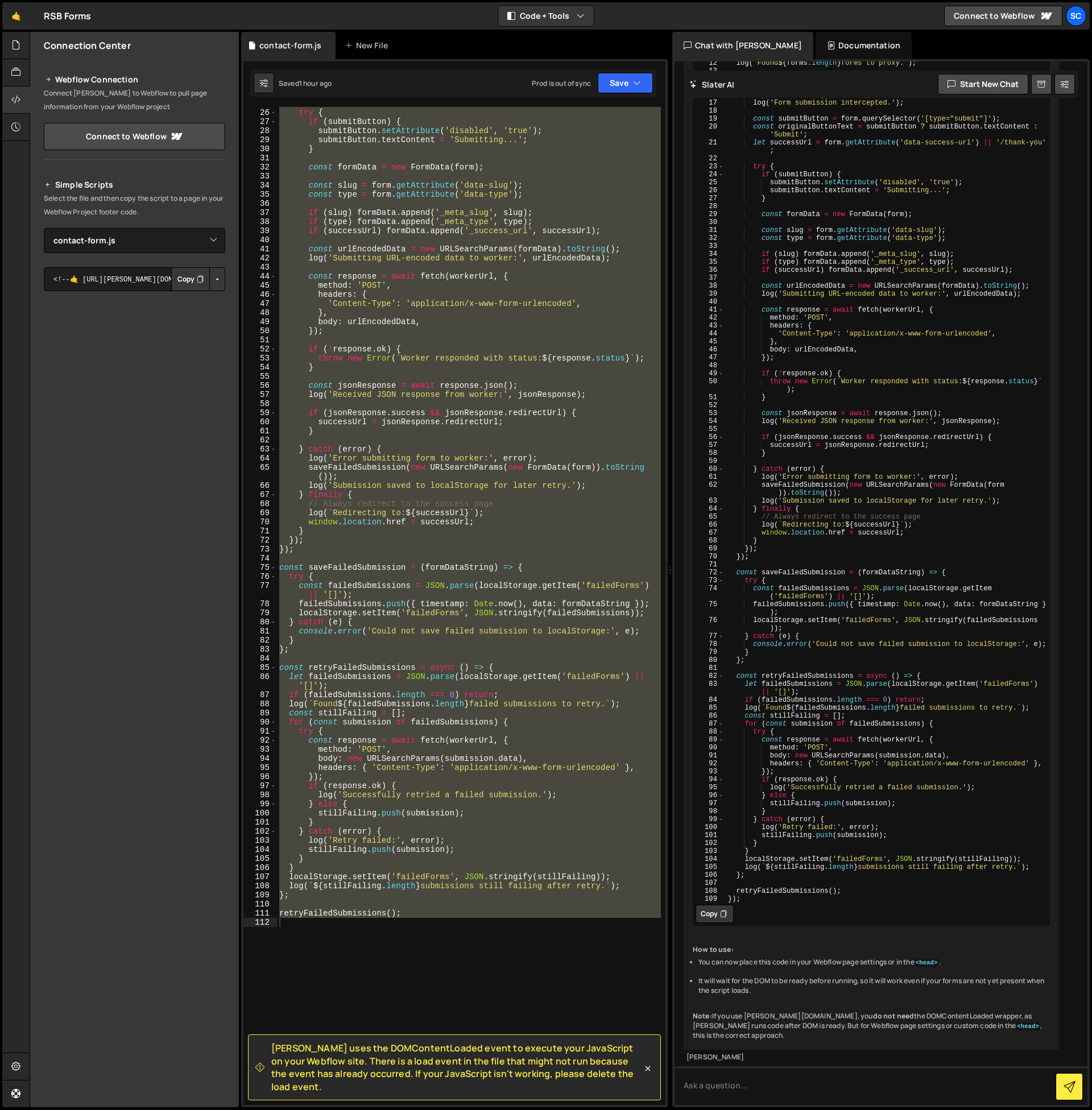 This screenshot has height=1110, width=1092. What do you see at coordinates (709, 146) in the screenshot?
I see `div: 21` at bounding box center [709, 146].